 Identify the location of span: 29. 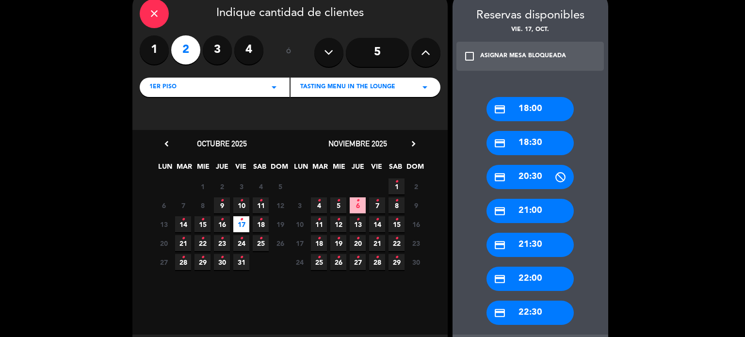
(202, 262).